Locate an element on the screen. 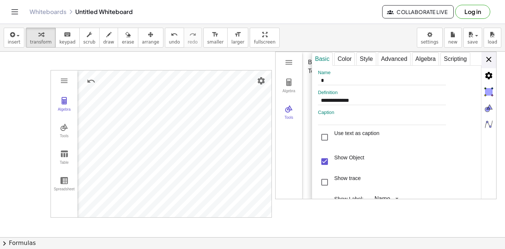 This screenshot has height=249, width=505. button: Log in is located at coordinates (473, 12).